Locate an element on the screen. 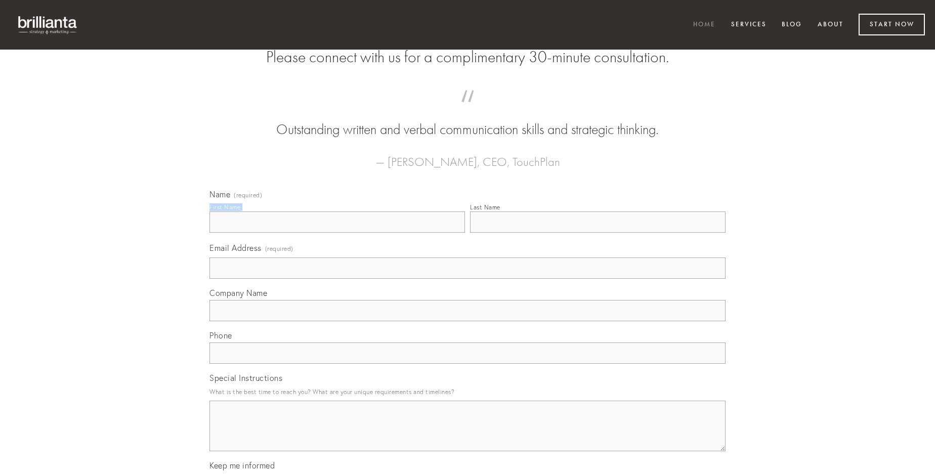 The width and height of the screenshot is (935, 475). span: Phone is located at coordinates (221, 335).